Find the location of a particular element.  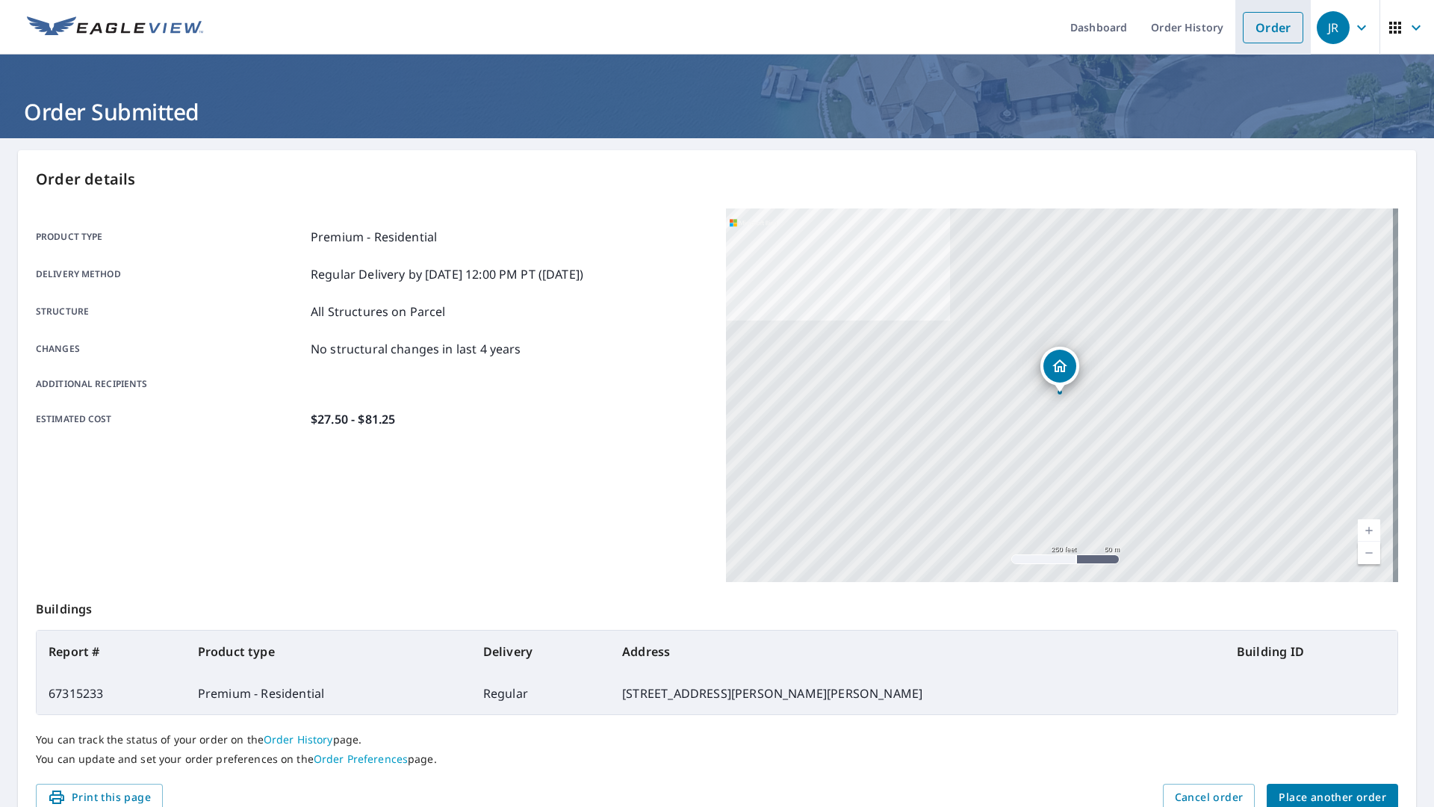

p: Order details is located at coordinates (717, 179).